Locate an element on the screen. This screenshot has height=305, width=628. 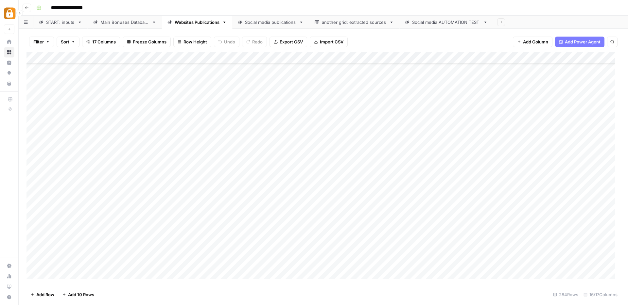
button: Help + Support is located at coordinates (9, 297).